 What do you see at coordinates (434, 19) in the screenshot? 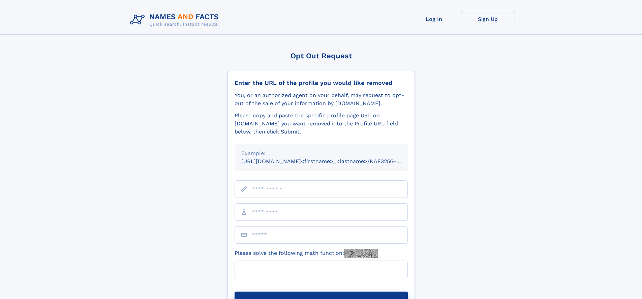
I see `a: Log In` at bounding box center [434, 19].